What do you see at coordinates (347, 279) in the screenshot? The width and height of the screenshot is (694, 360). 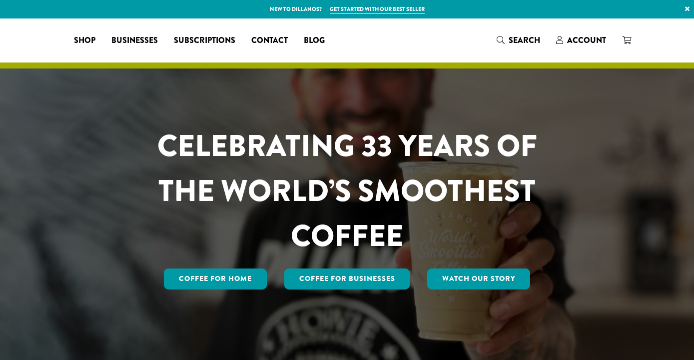 I see `a: Coffee For Businesses` at bounding box center [347, 279].